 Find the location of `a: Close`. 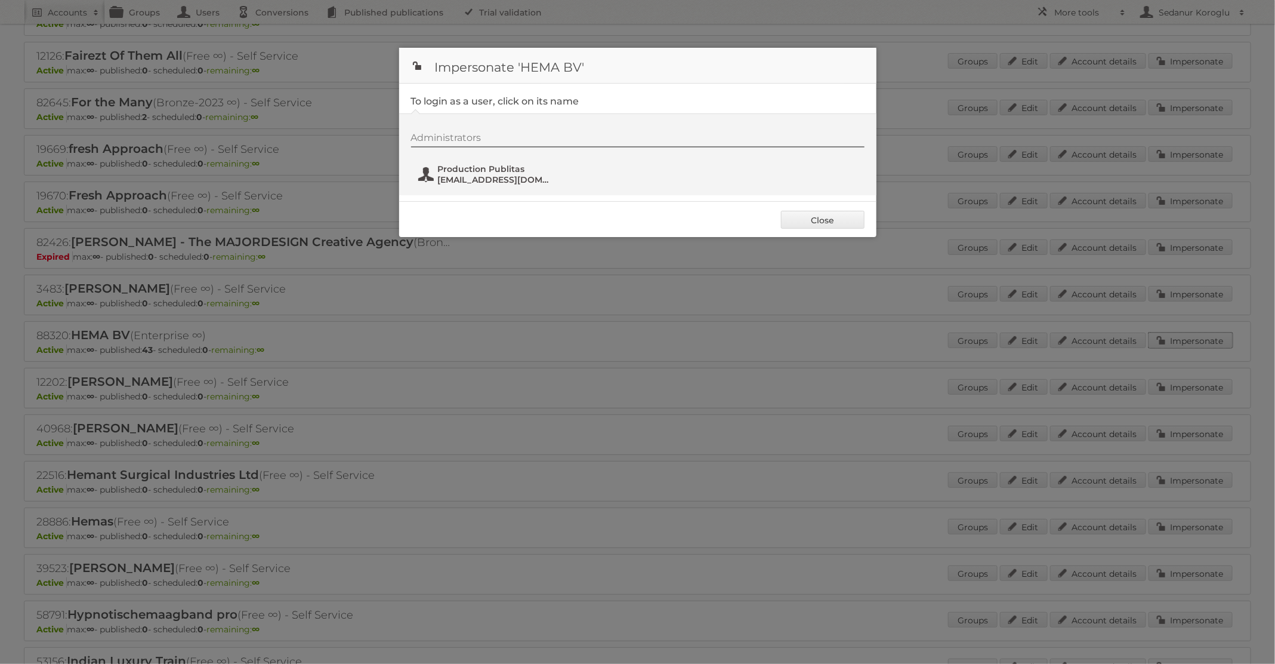

a: Close is located at coordinates (823, 220).